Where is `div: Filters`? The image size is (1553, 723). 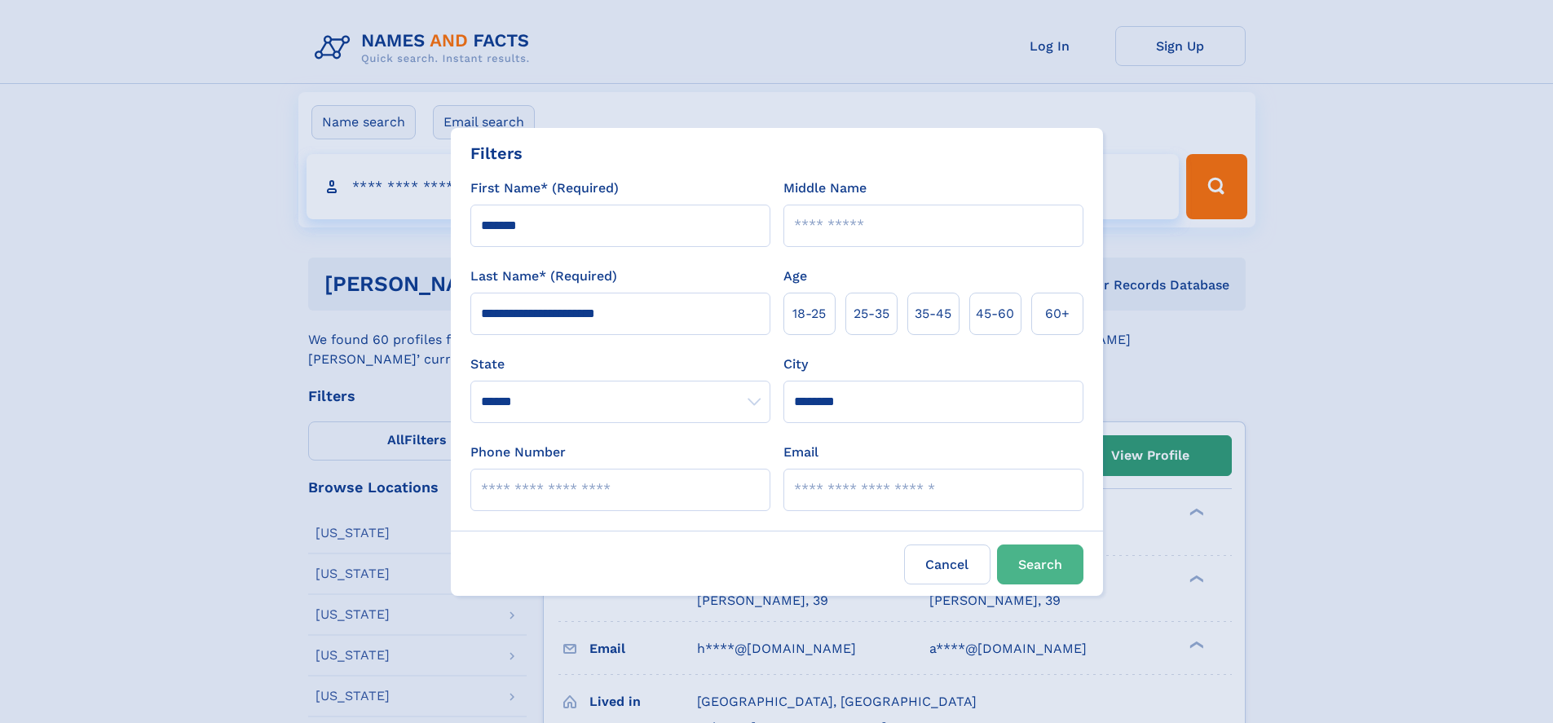
div: Filters is located at coordinates (496, 153).